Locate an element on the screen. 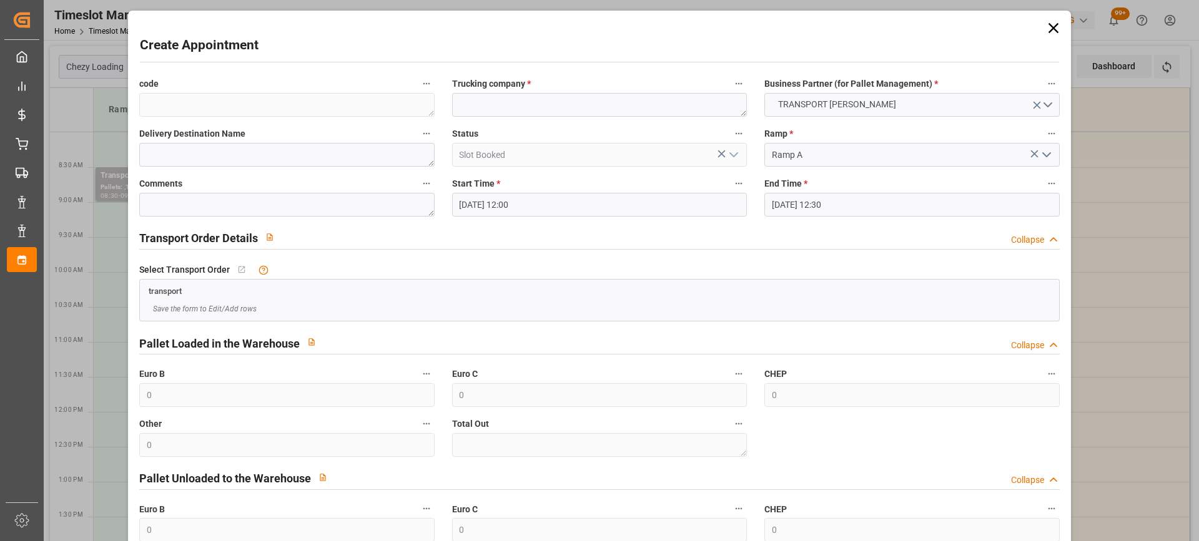 This screenshot has width=1199, height=541. span: End Time is located at coordinates (785, 184).